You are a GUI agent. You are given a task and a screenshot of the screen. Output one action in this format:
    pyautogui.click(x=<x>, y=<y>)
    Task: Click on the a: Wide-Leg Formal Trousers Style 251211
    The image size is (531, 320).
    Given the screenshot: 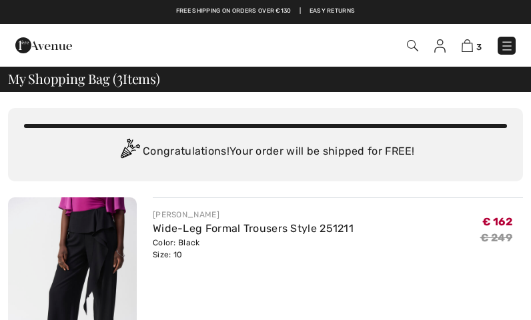 What is the action you would take?
    pyautogui.click(x=253, y=228)
    